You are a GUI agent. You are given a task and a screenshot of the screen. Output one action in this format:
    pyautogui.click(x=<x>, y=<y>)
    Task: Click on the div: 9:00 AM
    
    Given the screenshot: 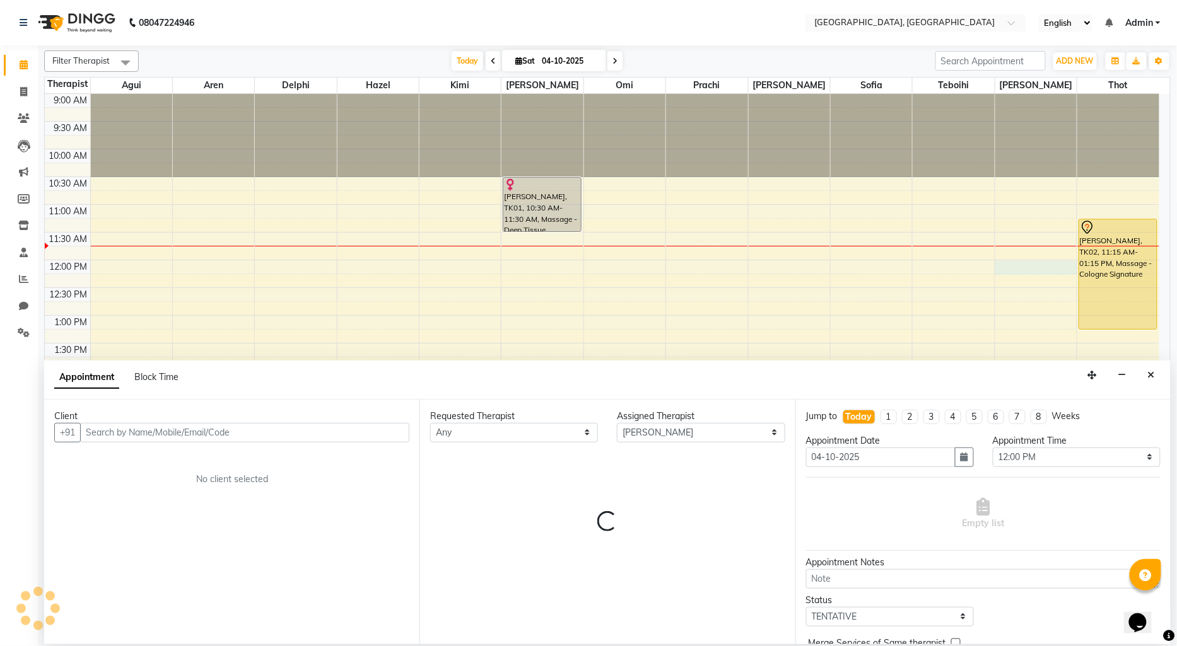 What is the action you would take?
    pyautogui.click(x=71, y=100)
    